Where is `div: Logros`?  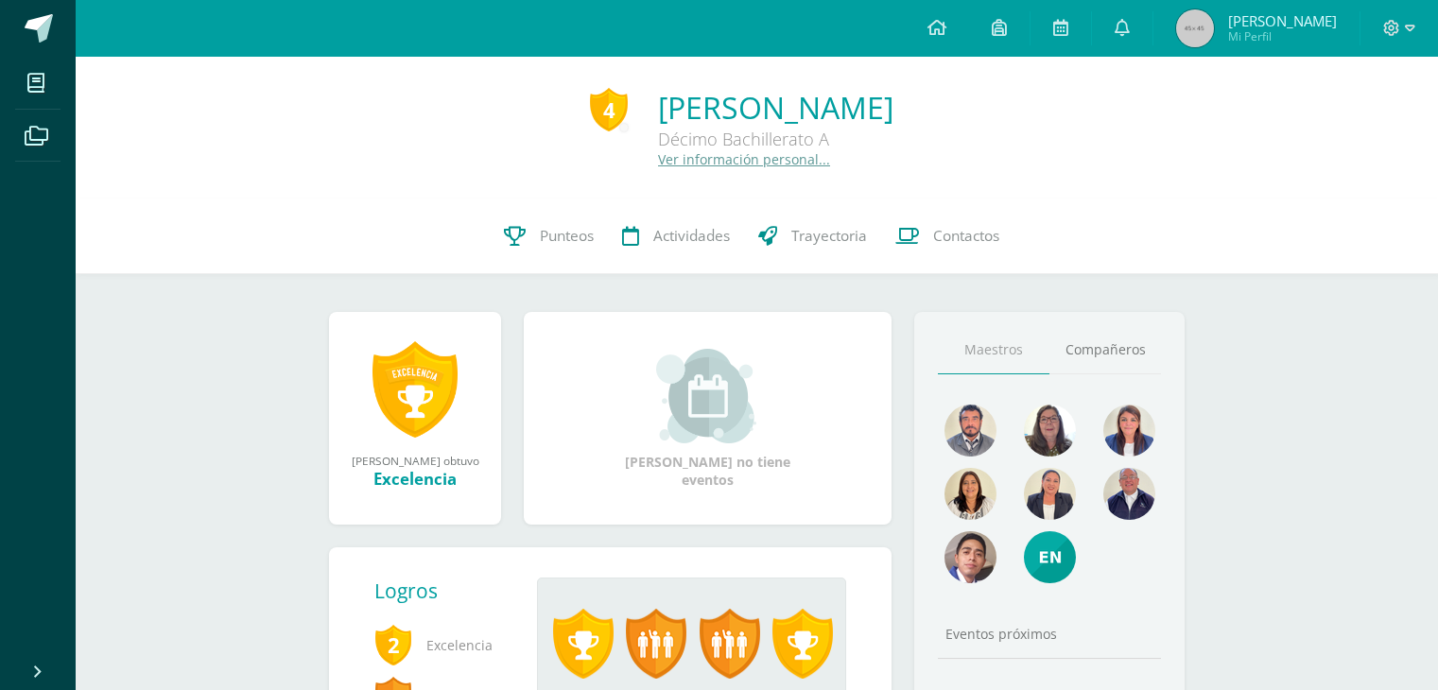
div: Logros is located at coordinates (448, 591).